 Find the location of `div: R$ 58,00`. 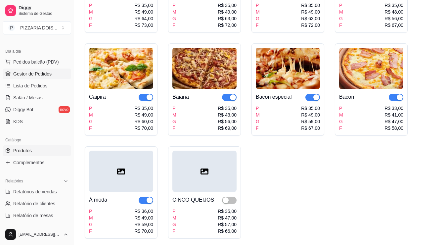

div: R$ 58,00 is located at coordinates (394, 128).